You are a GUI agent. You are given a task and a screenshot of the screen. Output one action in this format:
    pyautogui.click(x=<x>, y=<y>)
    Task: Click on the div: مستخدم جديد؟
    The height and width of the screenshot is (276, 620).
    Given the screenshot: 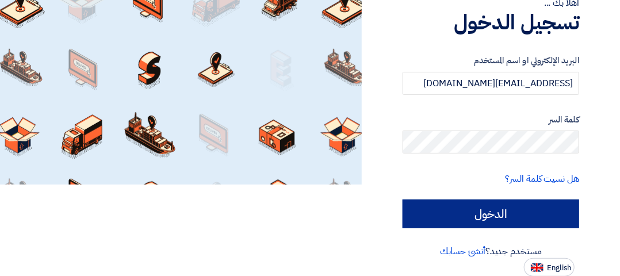 What is the action you would take?
    pyautogui.click(x=491, y=252)
    